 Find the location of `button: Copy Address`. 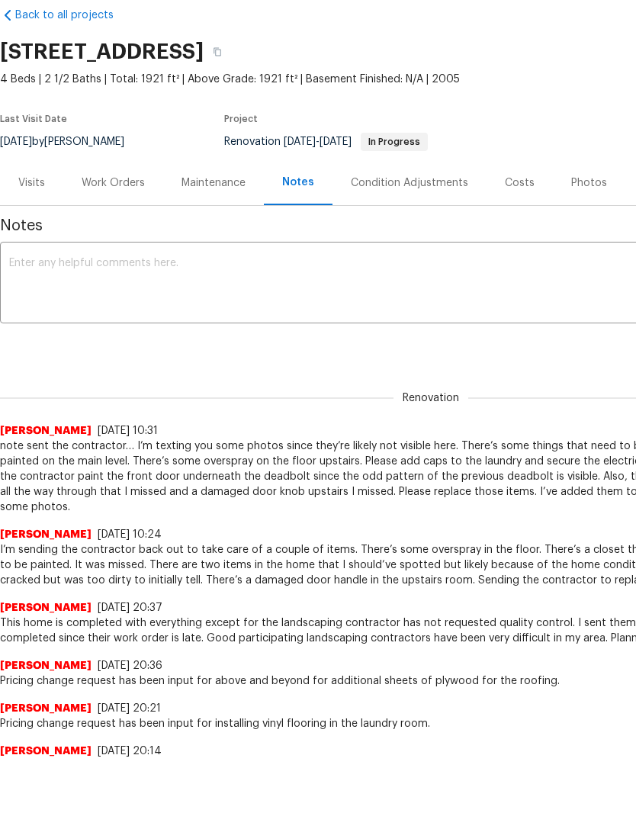

button: Copy Address is located at coordinates (217, 52).